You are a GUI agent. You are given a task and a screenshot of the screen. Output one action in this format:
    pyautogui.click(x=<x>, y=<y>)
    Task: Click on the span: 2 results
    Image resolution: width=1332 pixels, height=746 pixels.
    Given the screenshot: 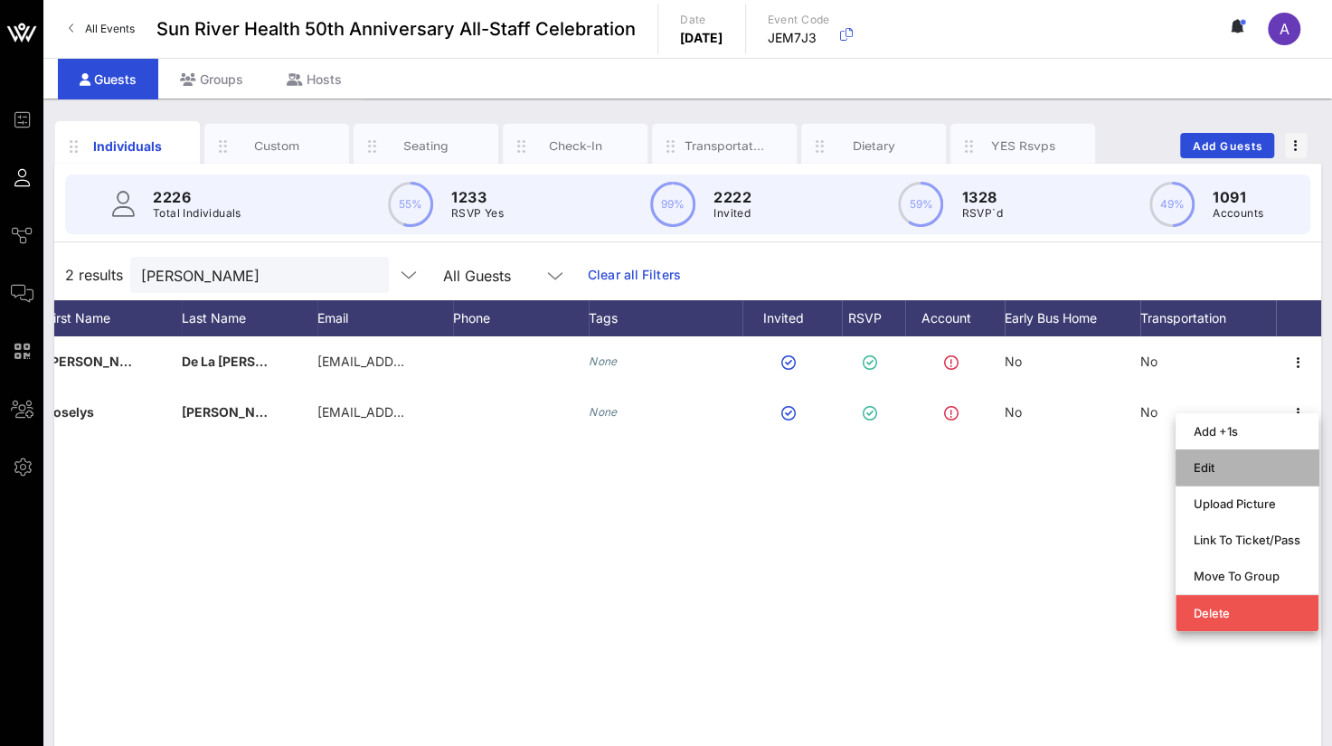 What is the action you would take?
    pyautogui.click(x=94, y=275)
    